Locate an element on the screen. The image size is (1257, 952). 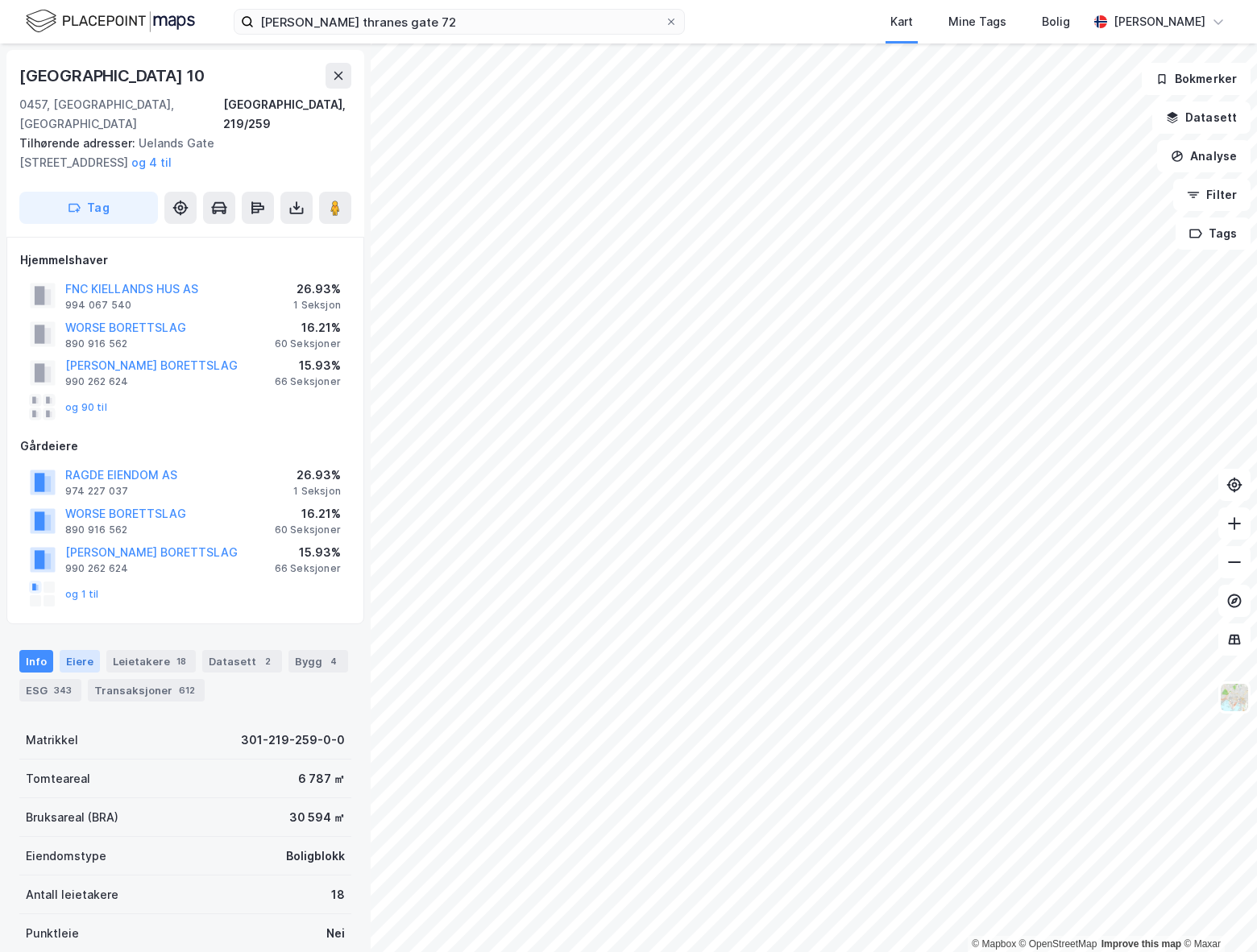
button: Datasett is located at coordinates (1202, 118).